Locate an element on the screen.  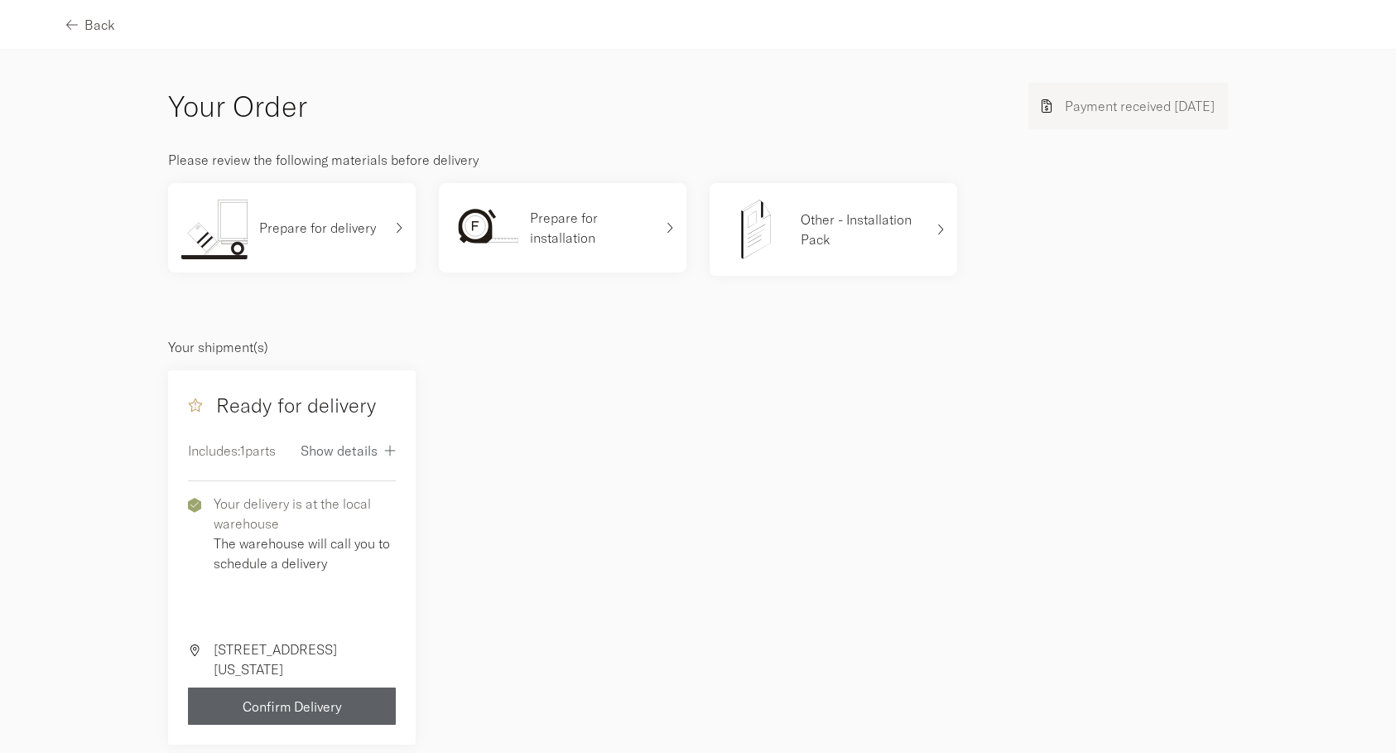
span: Show details is located at coordinates (339, 450).